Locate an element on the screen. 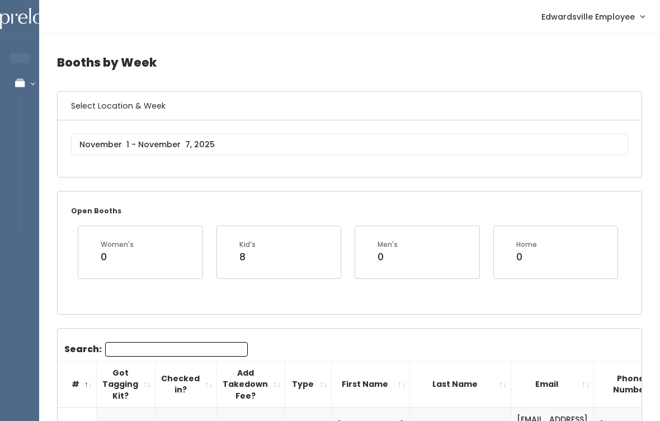 This screenshot has width=660, height=421. th: Add Takedown Fee?: activate to sort column ascending is located at coordinates (251, 384).